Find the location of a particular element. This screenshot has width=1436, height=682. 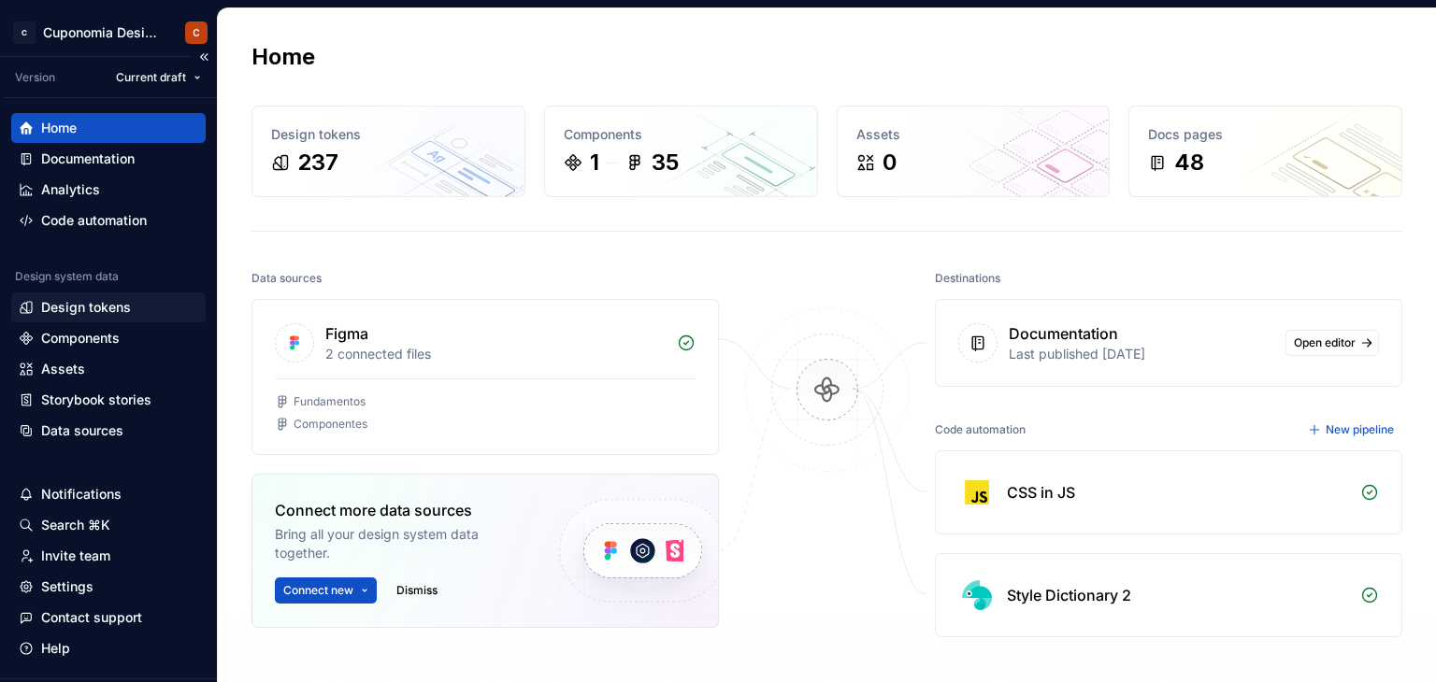

a: Code automation is located at coordinates (108, 221).